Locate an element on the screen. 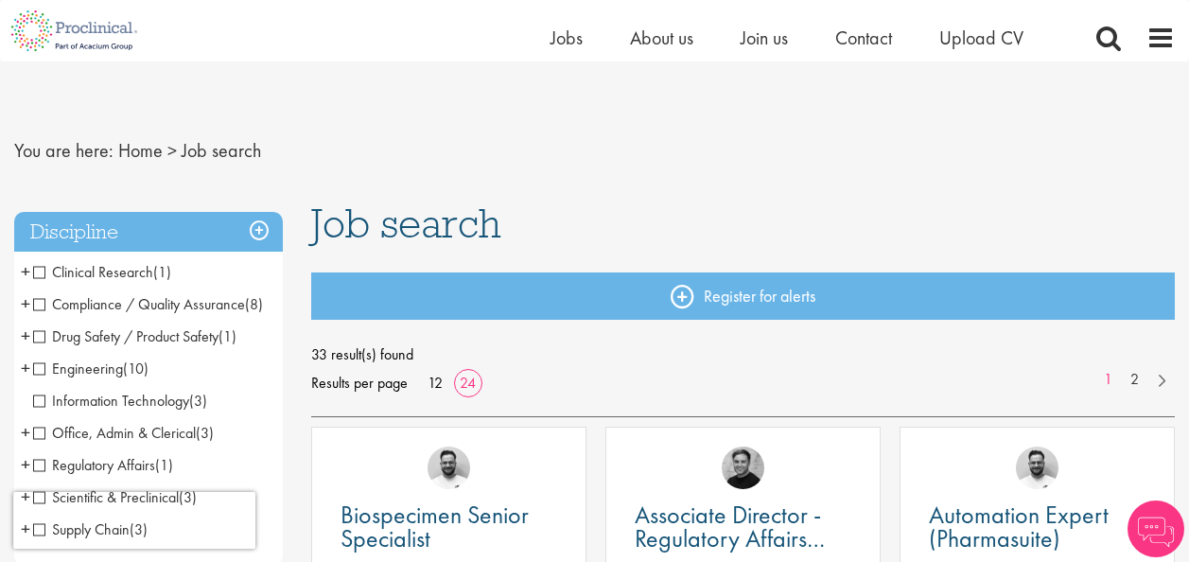  a: Jobs is located at coordinates (567, 38).